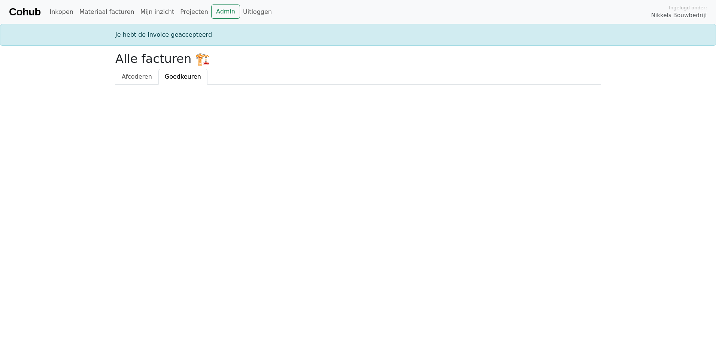 The image size is (716, 346). What do you see at coordinates (137, 77) in the screenshot?
I see `a: Afcoderen` at bounding box center [137, 77].